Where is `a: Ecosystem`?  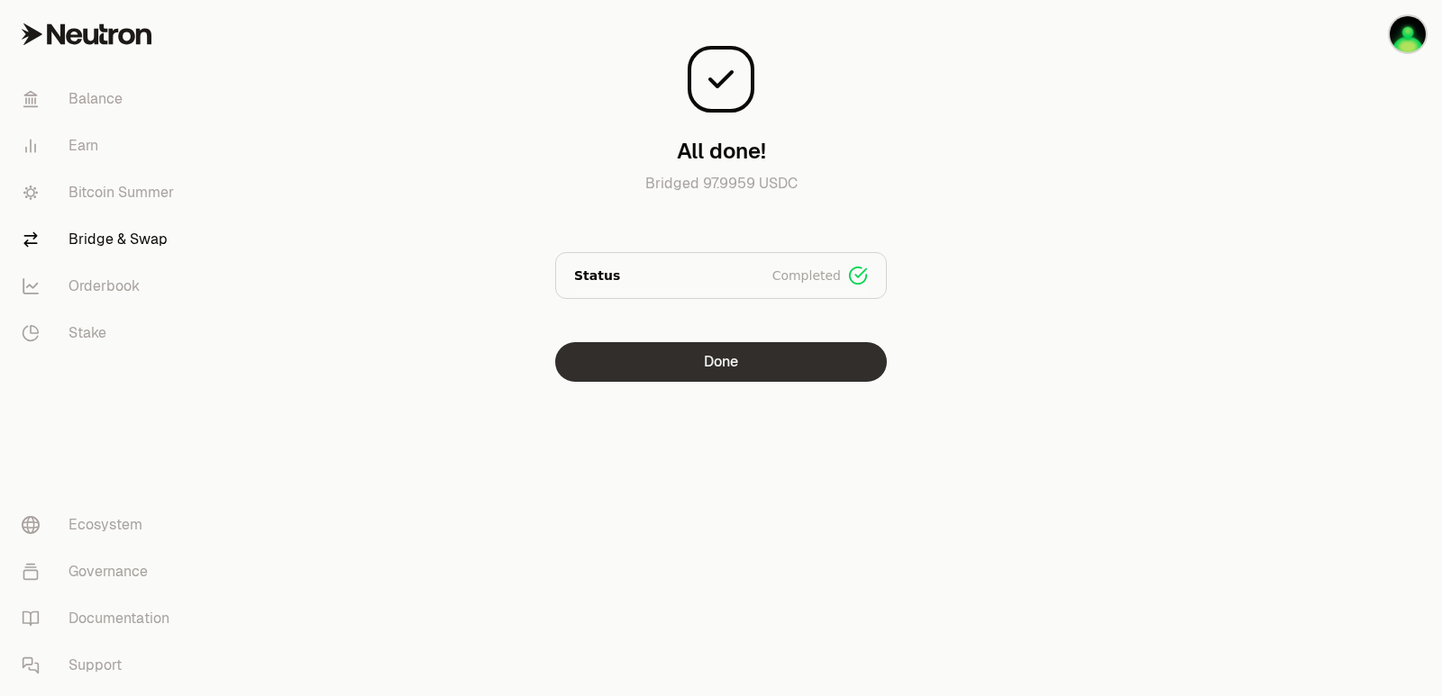
a: Ecosystem is located at coordinates (101, 525).